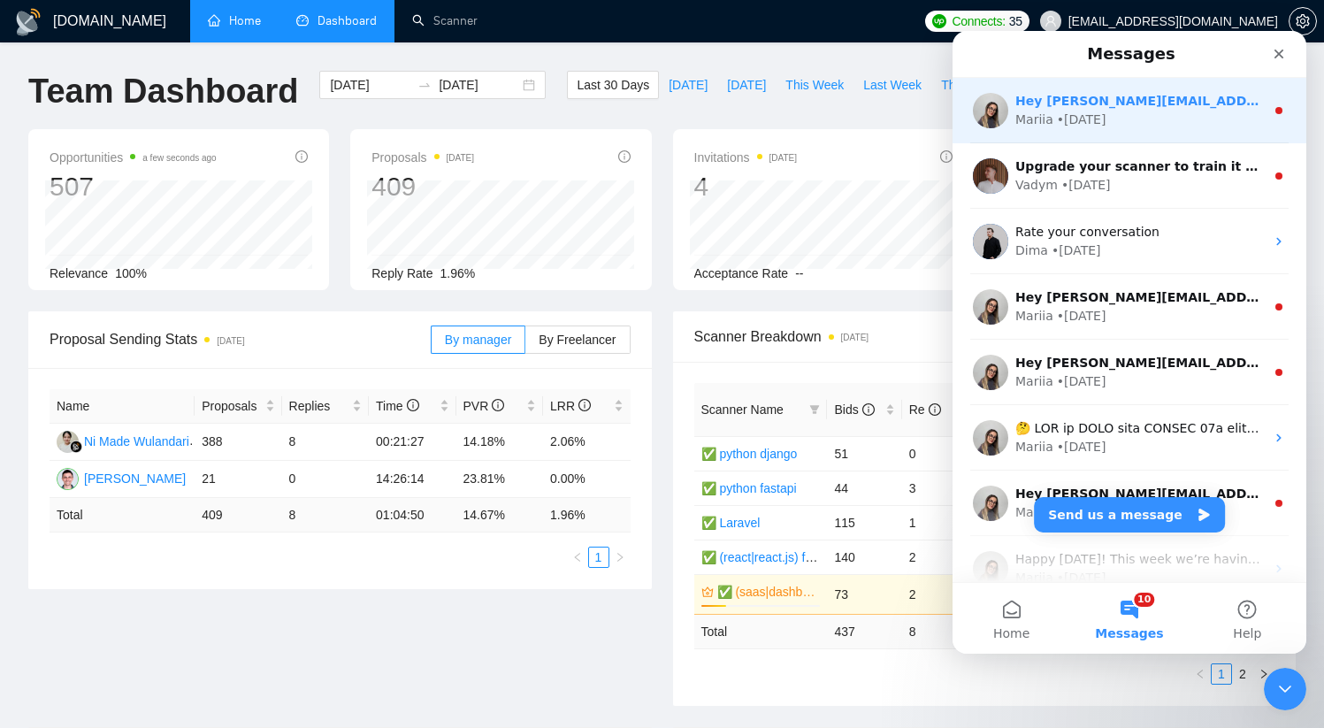 This screenshot has height=728, width=1324. What do you see at coordinates (1242, 674) in the screenshot?
I see `li: 2` at bounding box center [1242, 674].